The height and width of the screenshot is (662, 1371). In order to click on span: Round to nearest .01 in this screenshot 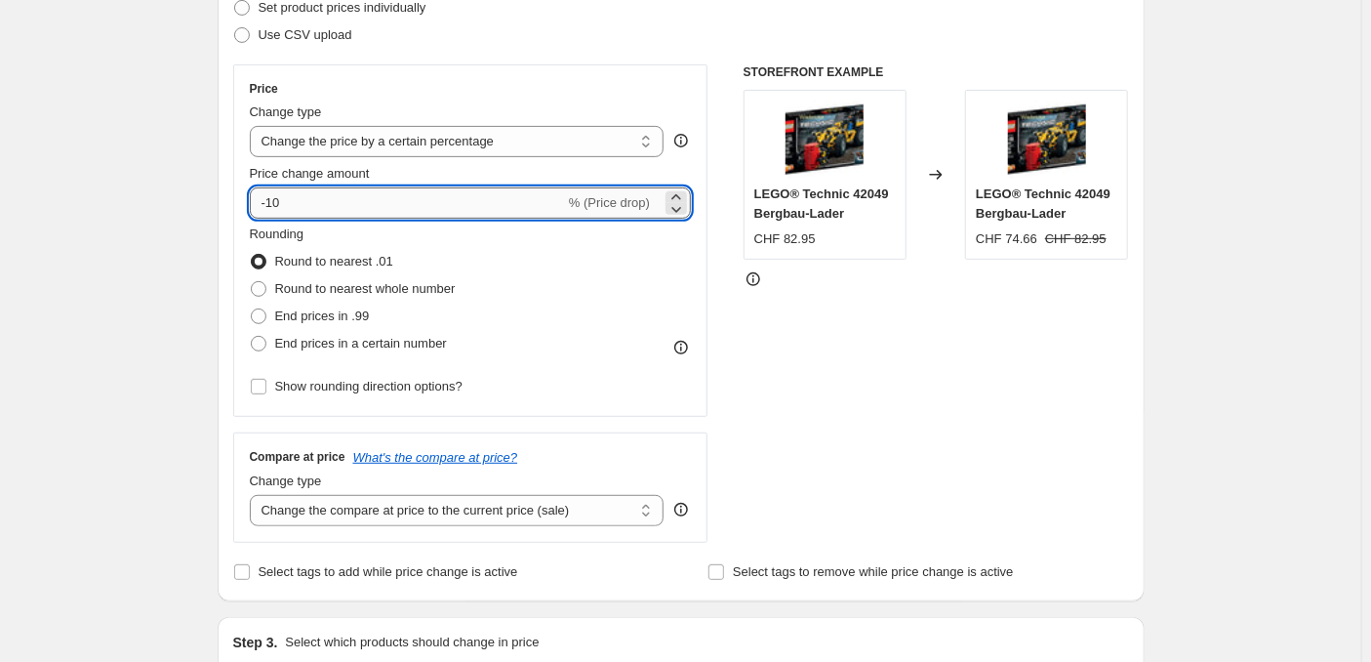, I will do `click(334, 261)`.